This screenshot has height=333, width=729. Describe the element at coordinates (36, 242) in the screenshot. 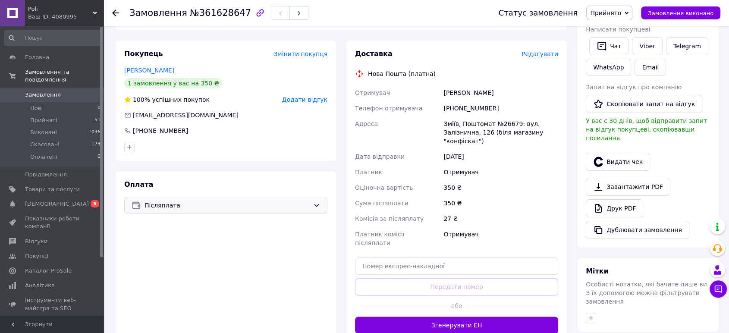

I see `span: Відгуки` at that location.